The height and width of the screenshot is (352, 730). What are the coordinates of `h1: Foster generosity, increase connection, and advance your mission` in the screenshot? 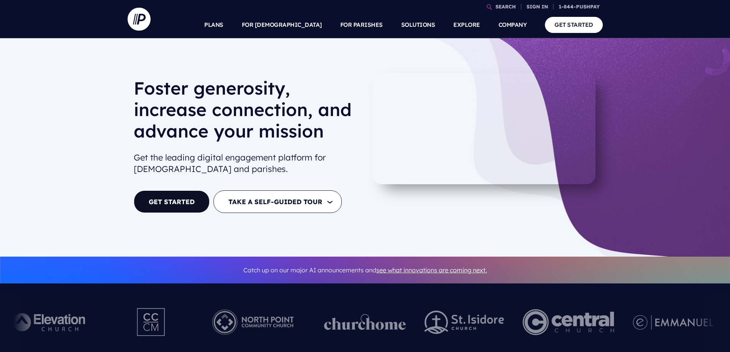 It's located at (247, 113).